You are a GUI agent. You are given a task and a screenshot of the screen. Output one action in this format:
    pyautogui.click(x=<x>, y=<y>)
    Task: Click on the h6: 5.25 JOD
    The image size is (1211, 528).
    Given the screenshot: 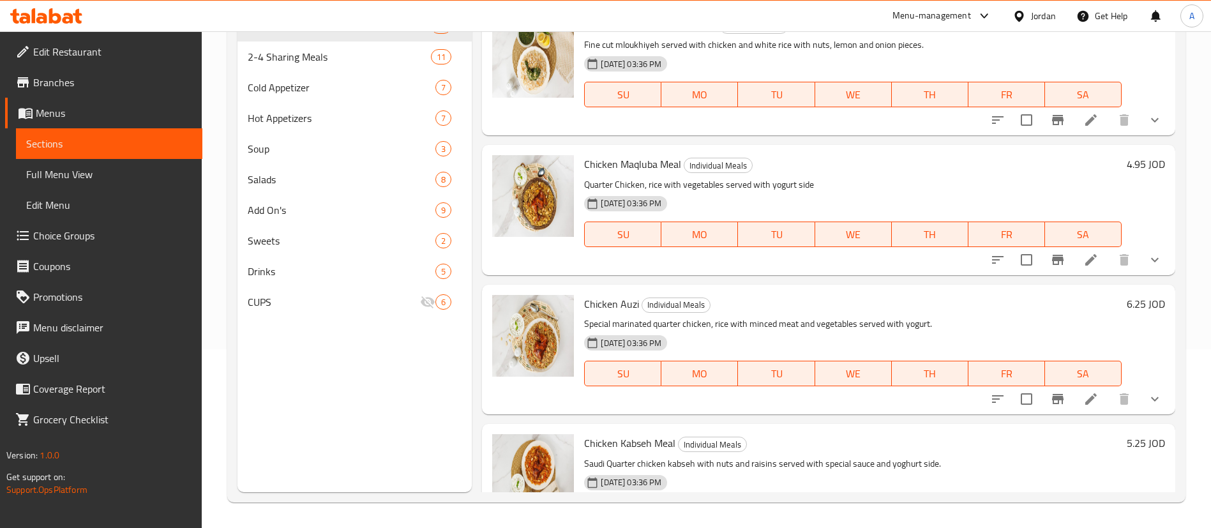 What is the action you would take?
    pyautogui.click(x=1146, y=443)
    